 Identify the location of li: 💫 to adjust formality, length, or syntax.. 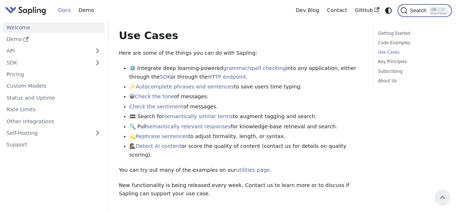
(246, 136).